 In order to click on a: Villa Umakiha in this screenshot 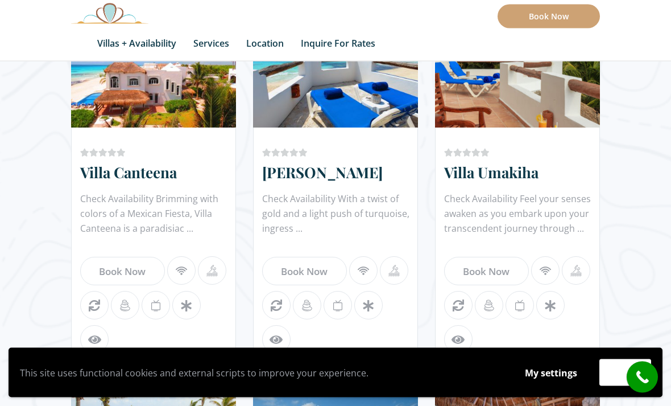, I will do `click(491, 172)`.